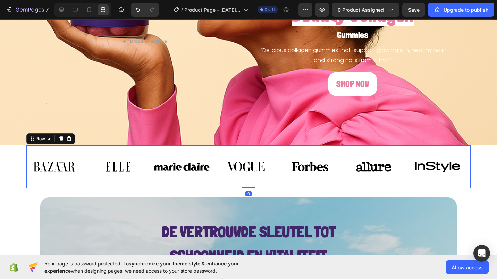  What do you see at coordinates (460, 10) in the screenshot?
I see `button: Upgrade to publish` at bounding box center [460, 10].